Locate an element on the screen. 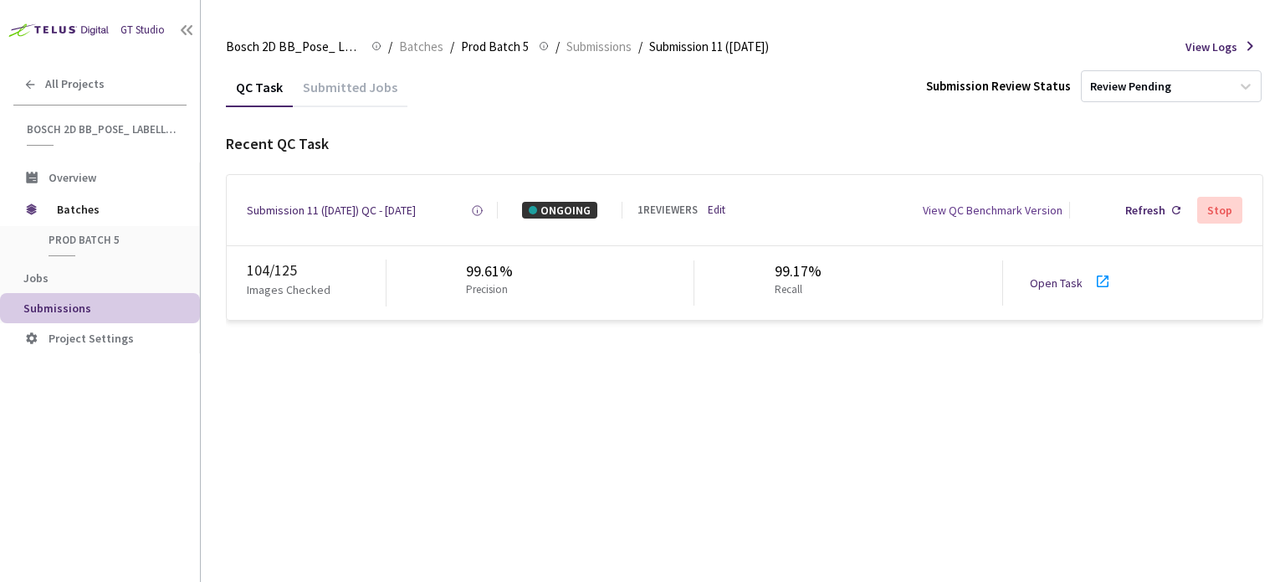 This screenshot has height=582, width=1285. span: Project Settings is located at coordinates (91, 338).